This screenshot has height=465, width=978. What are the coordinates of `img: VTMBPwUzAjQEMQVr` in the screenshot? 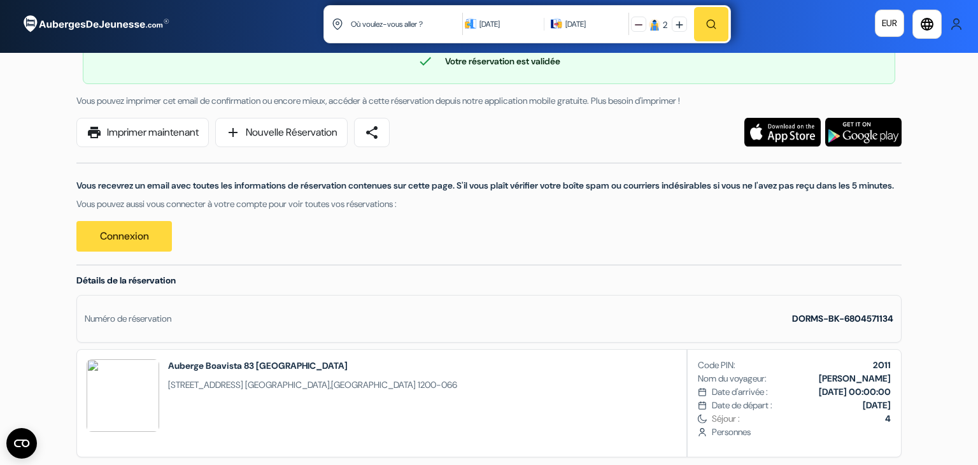 It's located at (123, 395).